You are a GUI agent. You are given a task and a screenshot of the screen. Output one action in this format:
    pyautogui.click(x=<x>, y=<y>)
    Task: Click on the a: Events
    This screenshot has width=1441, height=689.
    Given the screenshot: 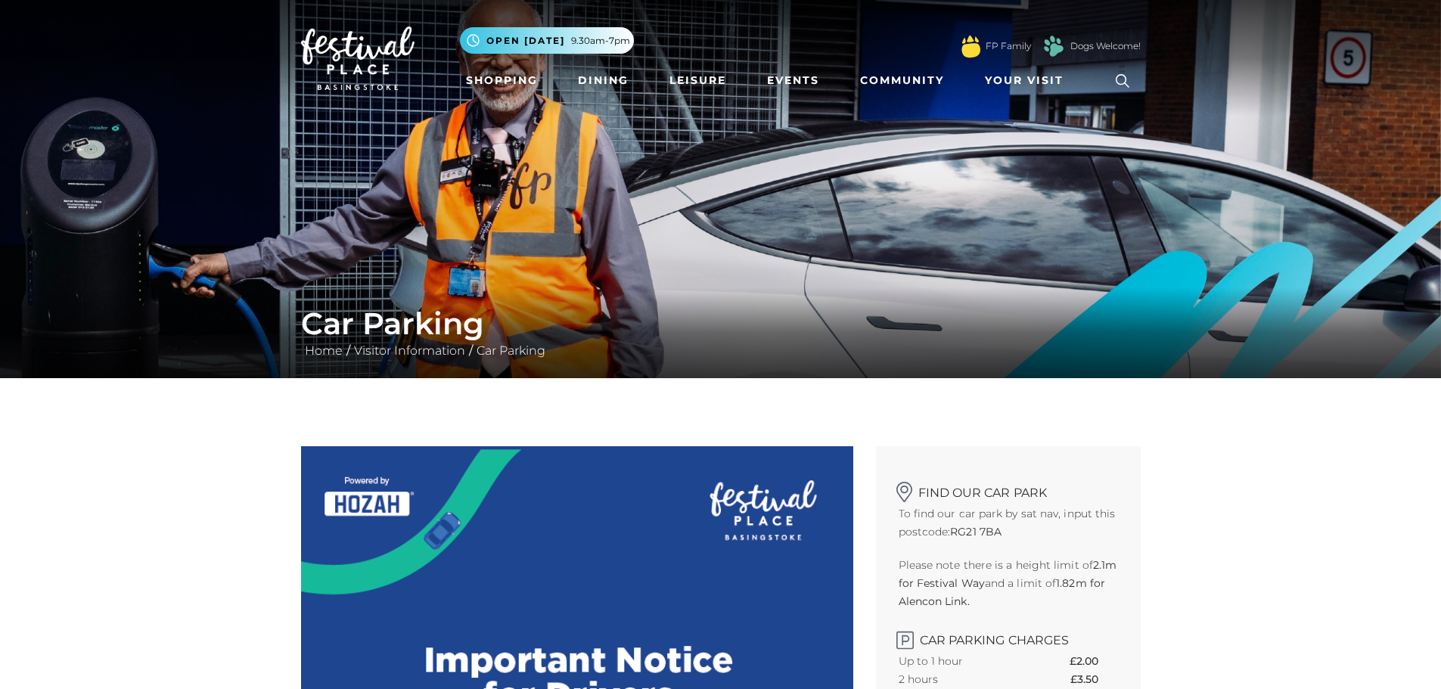 What is the action you would take?
    pyautogui.click(x=792, y=80)
    